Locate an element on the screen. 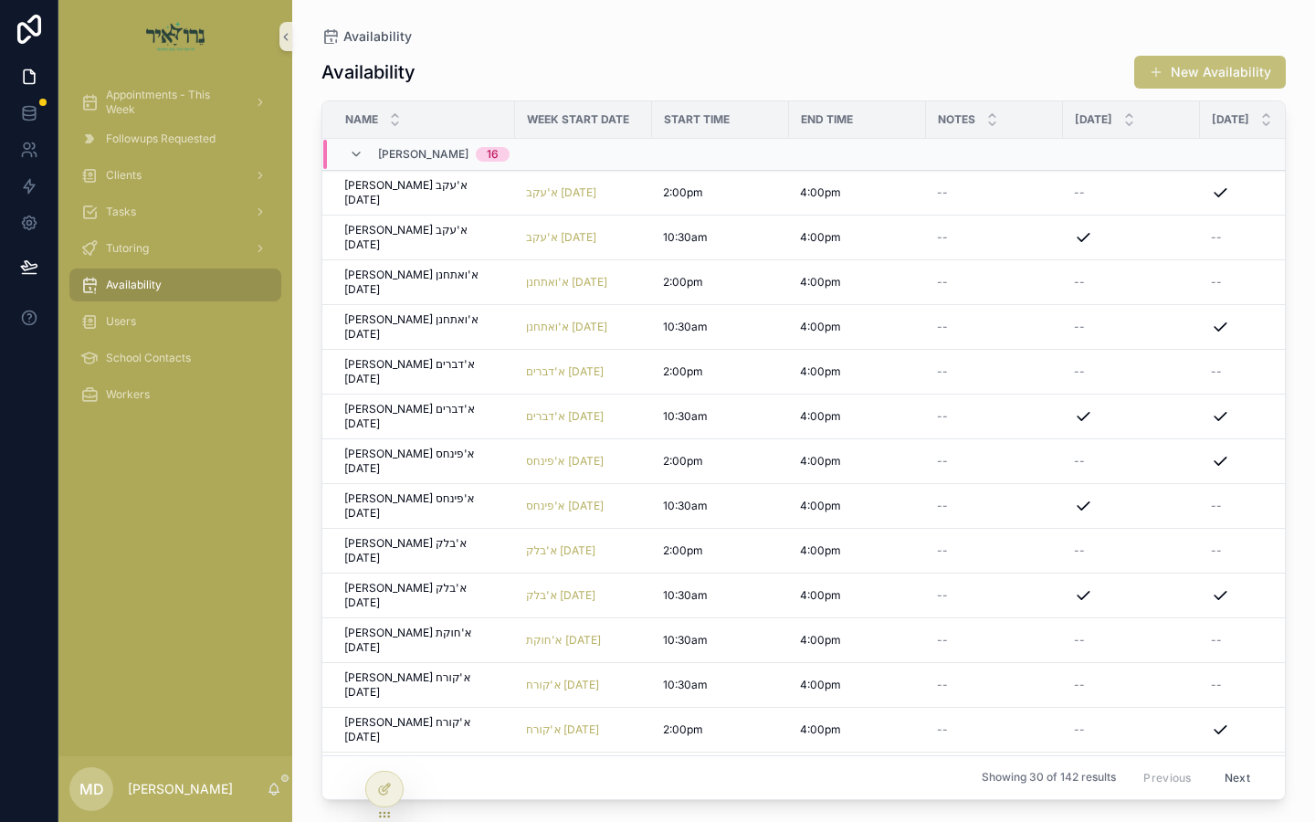  span: Availability is located at coordinates (133, 285).